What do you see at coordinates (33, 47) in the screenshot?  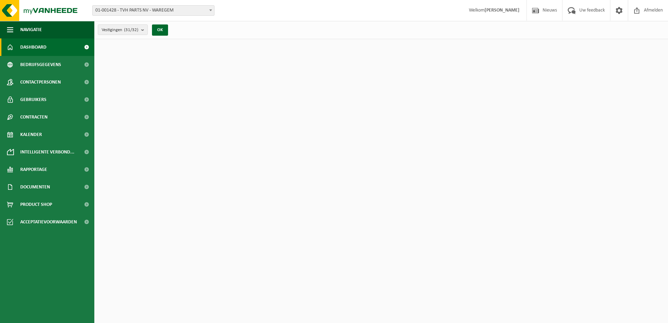 I see `span: Dashboard` at bounding box center [33, 47].